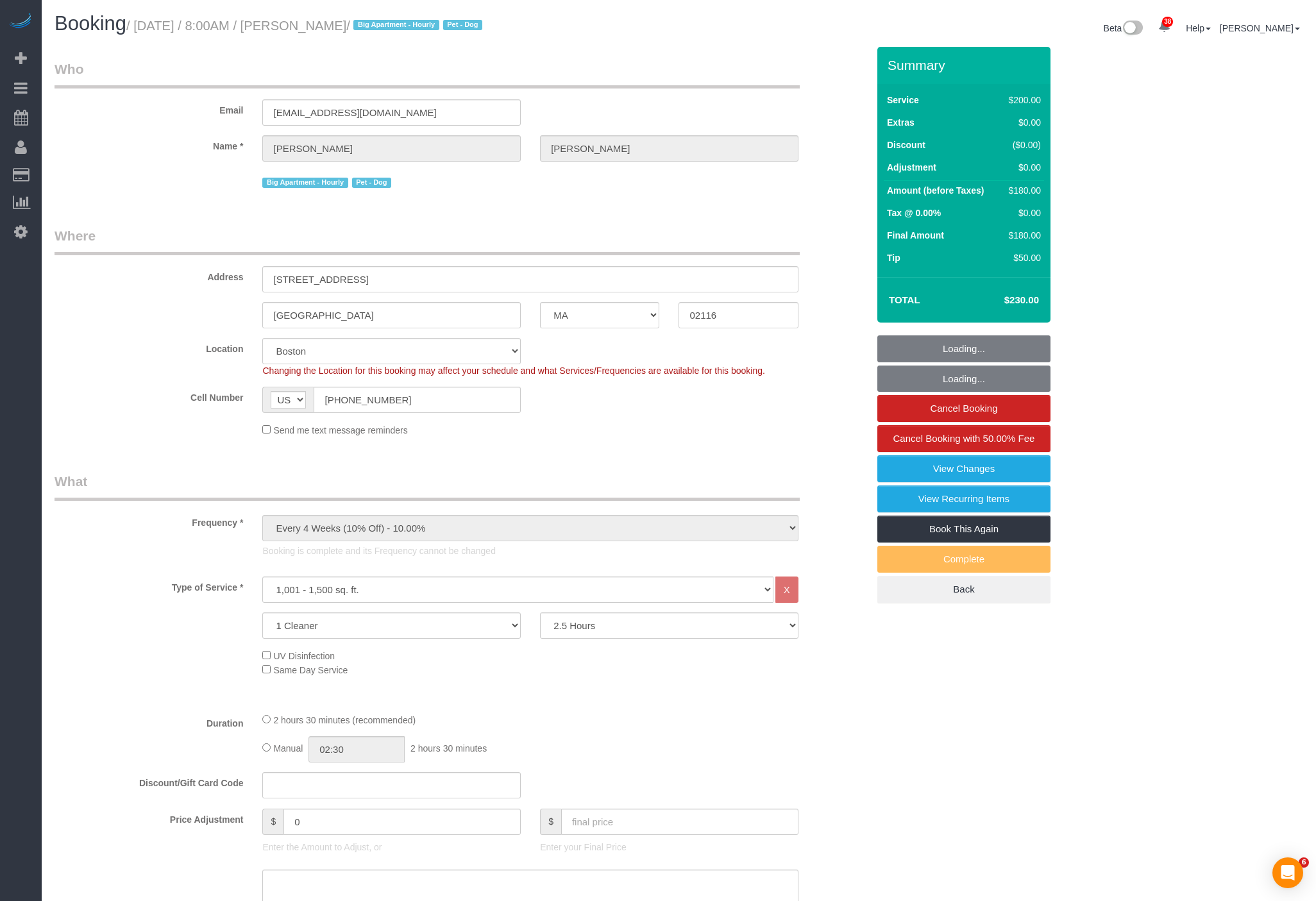 Image resolution: width=1316 pixels, height=901 pixels. I want to click on label: Duration, so click(149, 721).